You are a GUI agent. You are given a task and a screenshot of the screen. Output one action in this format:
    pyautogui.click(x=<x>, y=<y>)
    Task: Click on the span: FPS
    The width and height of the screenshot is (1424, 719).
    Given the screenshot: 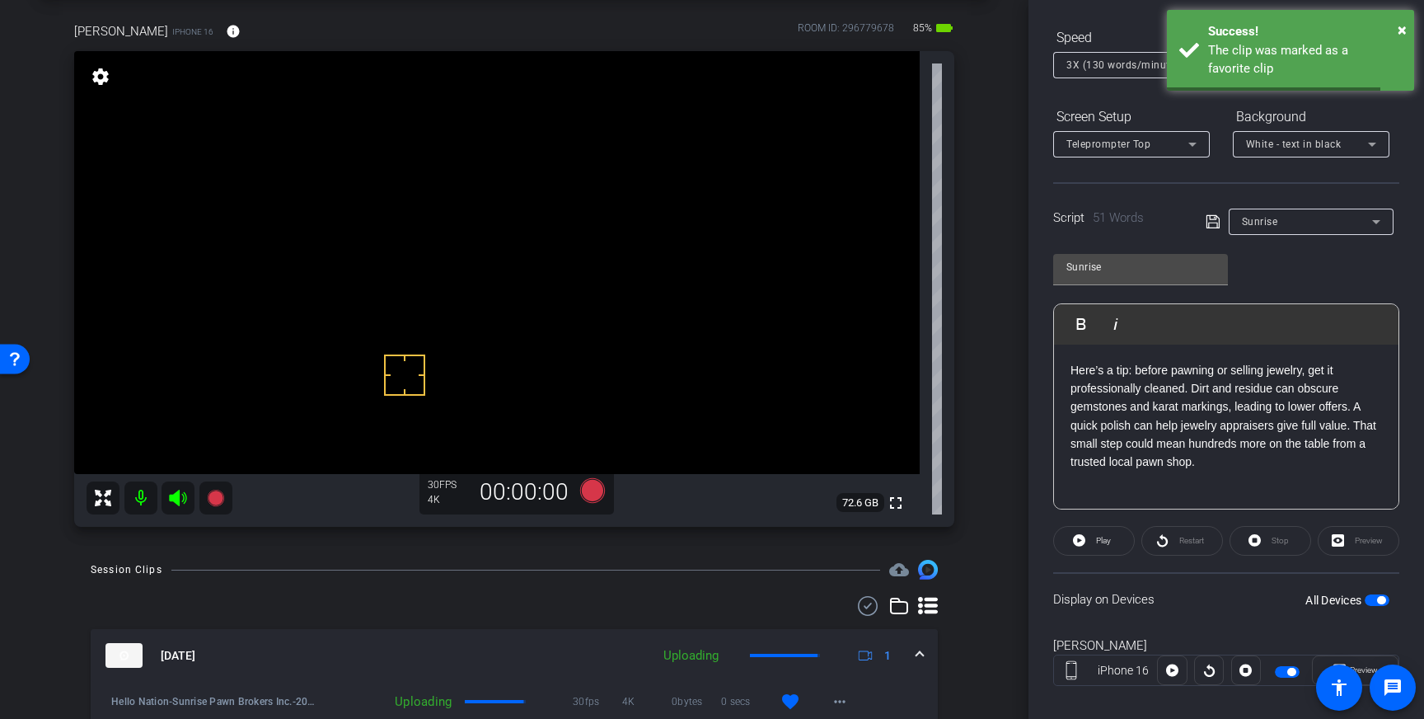 What is the action you would take?
    pyautogui.click(x=448, y=485)
    